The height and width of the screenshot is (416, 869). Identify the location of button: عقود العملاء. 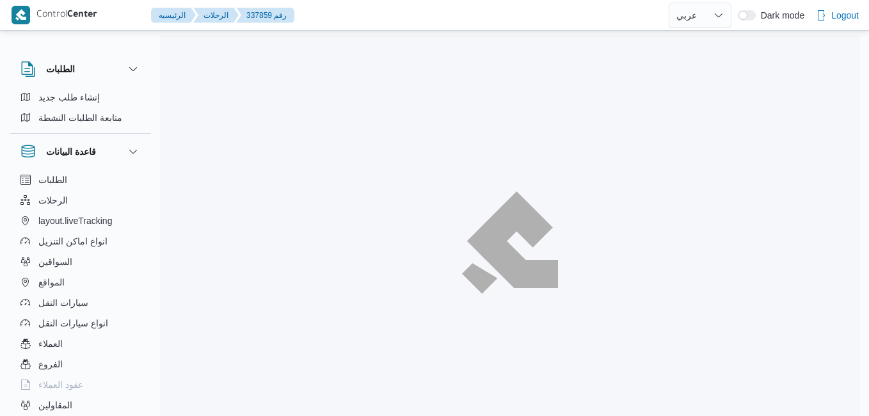
(81, 384).